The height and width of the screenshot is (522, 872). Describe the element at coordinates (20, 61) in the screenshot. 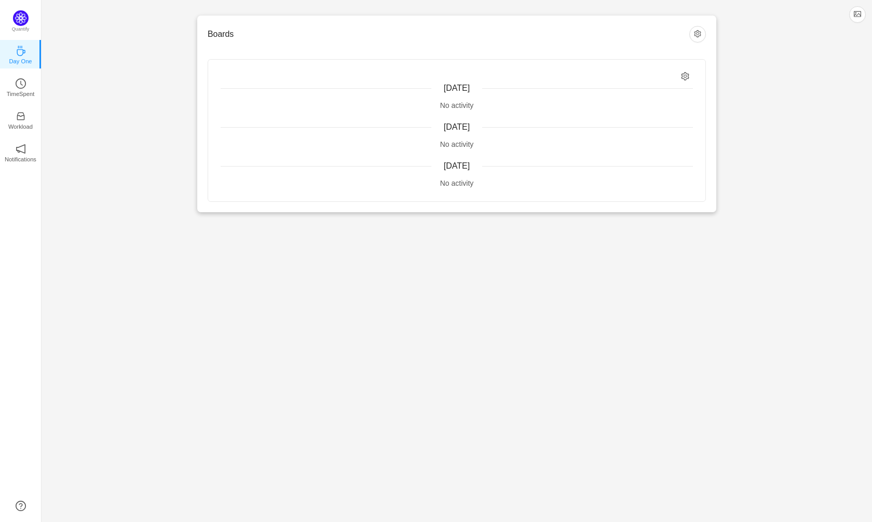

I see `p: Day One` at that location.